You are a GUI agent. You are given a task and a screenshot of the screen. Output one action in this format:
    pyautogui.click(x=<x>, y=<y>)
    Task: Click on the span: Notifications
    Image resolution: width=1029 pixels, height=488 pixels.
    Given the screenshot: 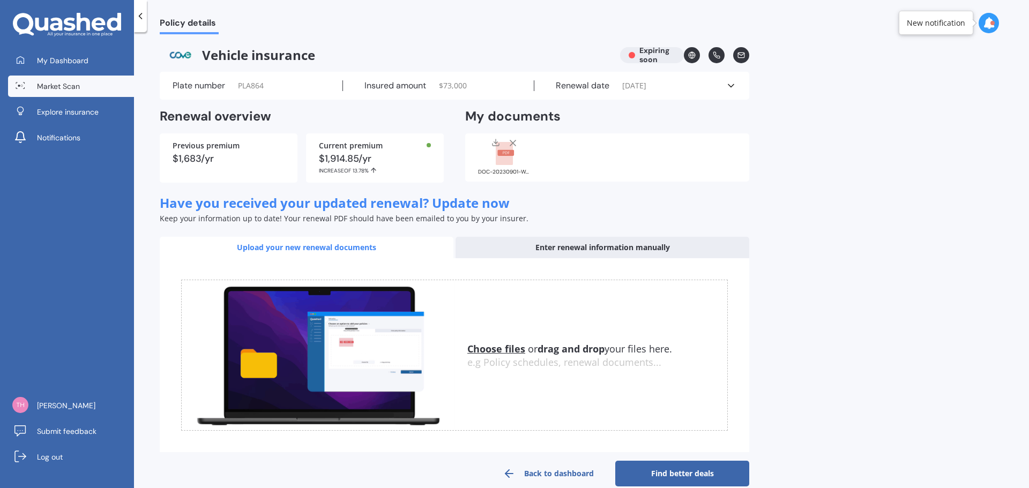 What is the action you would take?
    pyautogui.click(x=58, y=138)
    